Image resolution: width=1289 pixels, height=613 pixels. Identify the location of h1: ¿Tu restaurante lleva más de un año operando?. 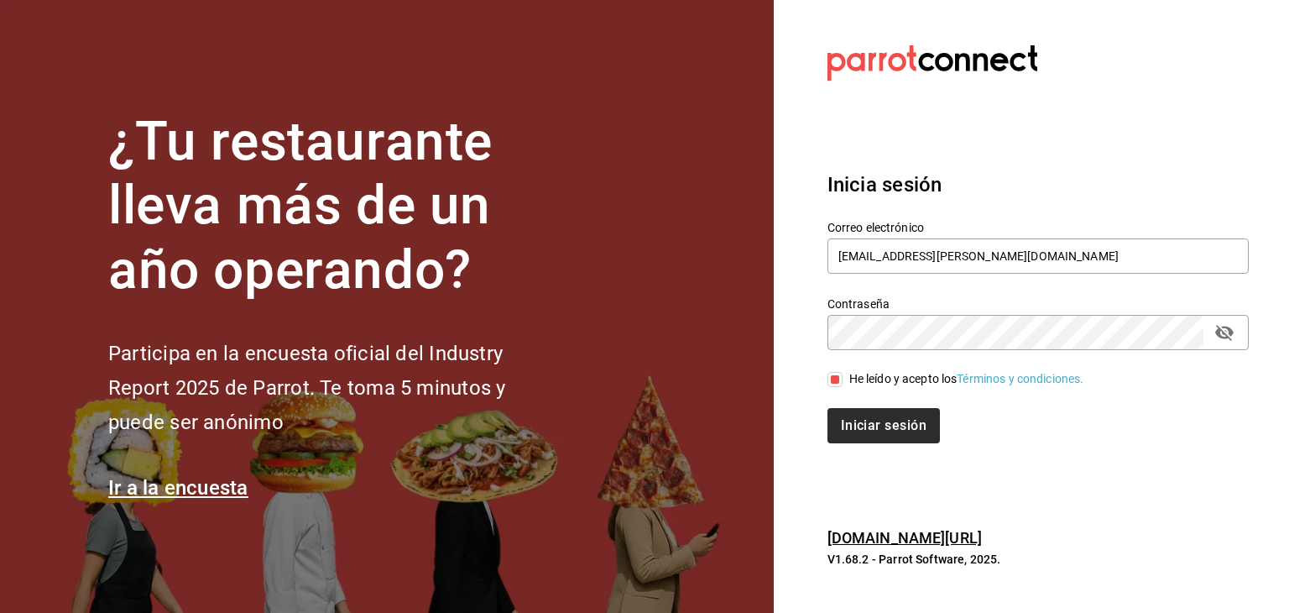
(335, 207).